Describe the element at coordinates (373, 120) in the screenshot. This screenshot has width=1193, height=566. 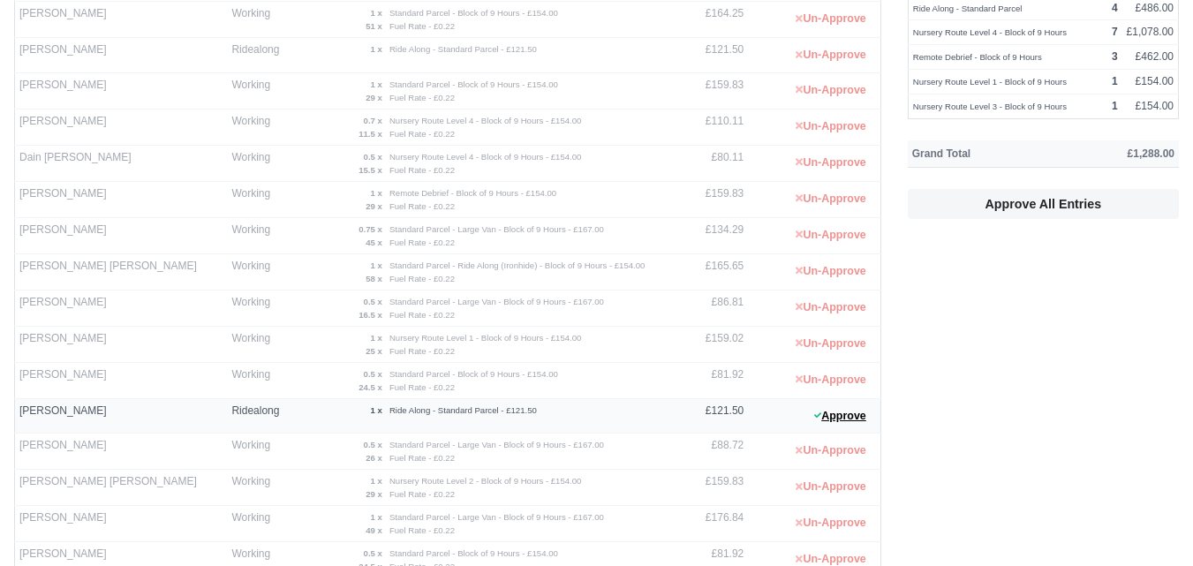
I see `strong: 0.7 x` at that location.